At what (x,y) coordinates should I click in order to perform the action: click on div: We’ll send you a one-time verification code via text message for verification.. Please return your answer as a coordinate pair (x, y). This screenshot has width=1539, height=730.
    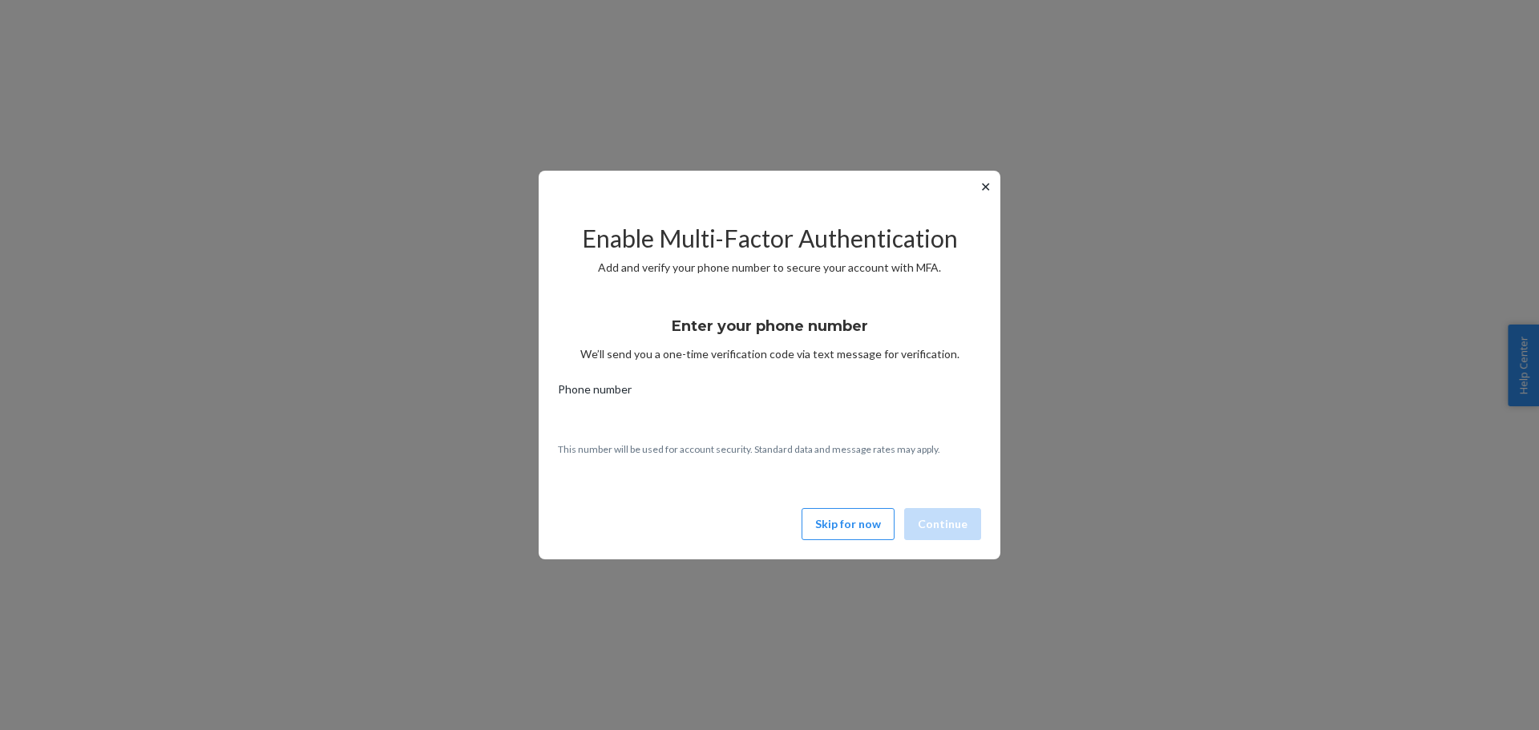
    Looking at the image, I should click on (770, 333).